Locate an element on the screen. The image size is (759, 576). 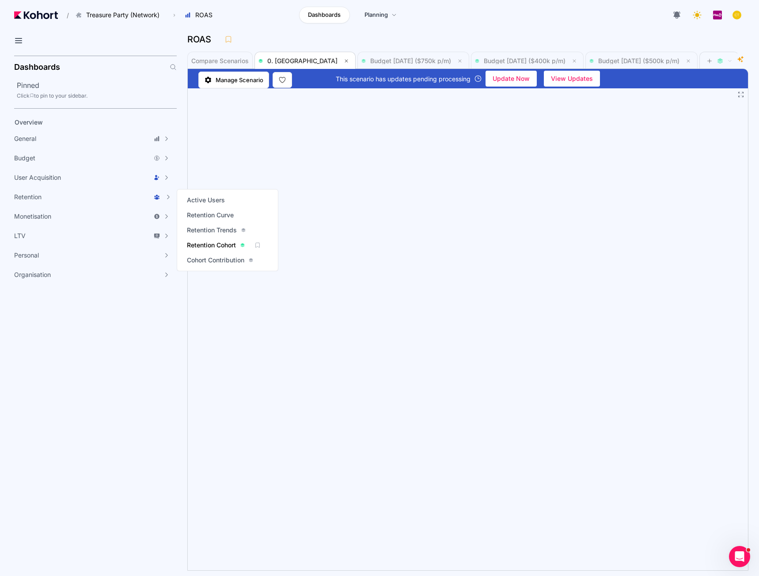
a: Overview is located at coordinates (87, 122).